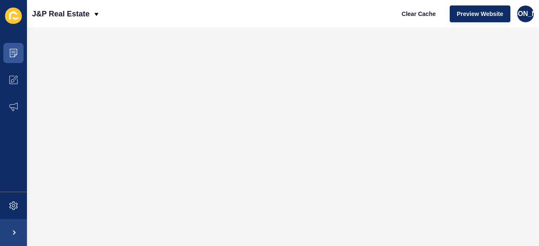  What do you see at coordinates (418, 14) in the screenshot?
I see `span: Clear Cache` at bounding box center [418, 14].